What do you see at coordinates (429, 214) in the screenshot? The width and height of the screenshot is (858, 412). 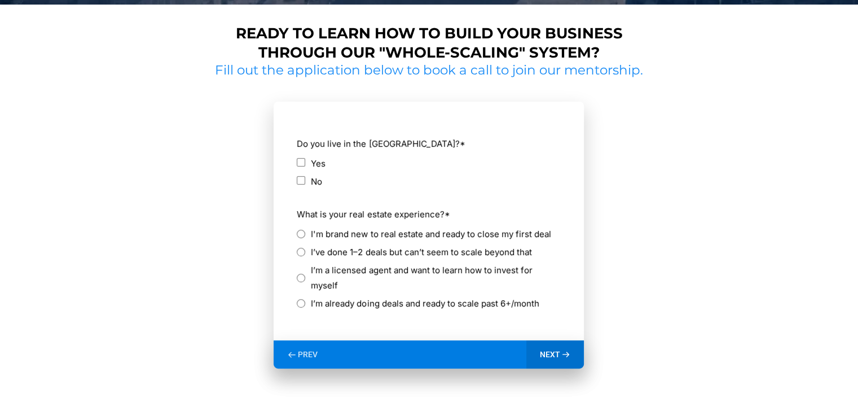 I see `label: What is your real estate experience?` at bounding box center [429, 214].